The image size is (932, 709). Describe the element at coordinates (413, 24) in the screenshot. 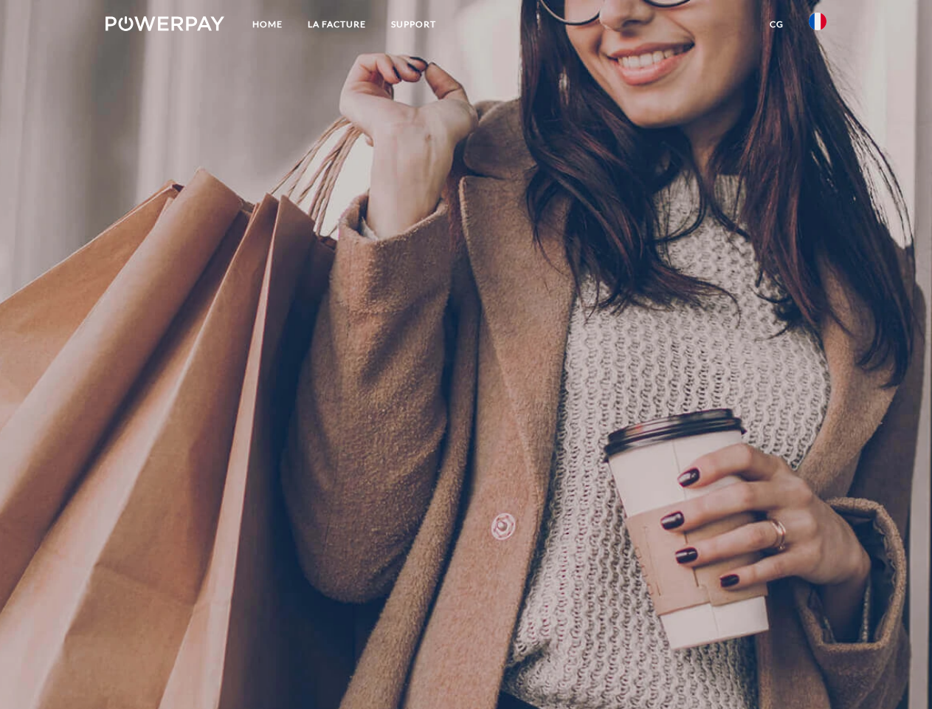

I see `a: Support` at that location.